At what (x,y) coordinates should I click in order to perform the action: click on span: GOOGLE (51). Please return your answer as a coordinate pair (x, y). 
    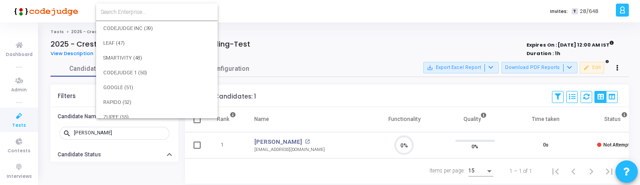
    Looking at the image, I should click on (157, 87).